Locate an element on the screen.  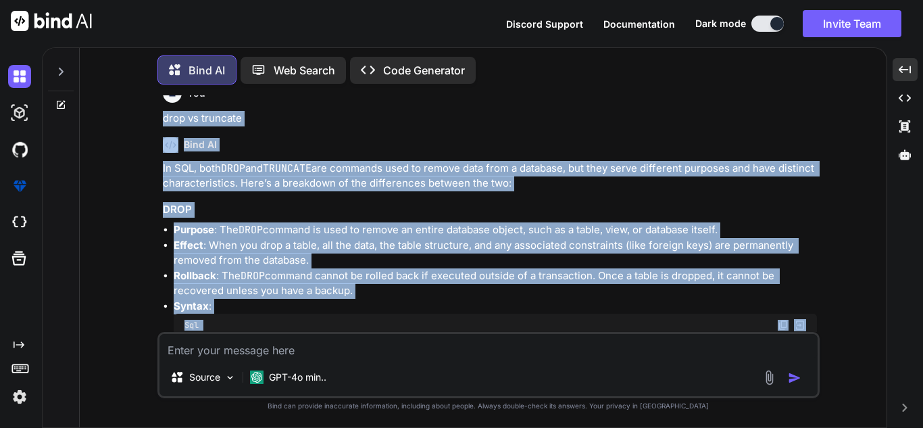
span: Documentation is located at coordinates (639, 24).